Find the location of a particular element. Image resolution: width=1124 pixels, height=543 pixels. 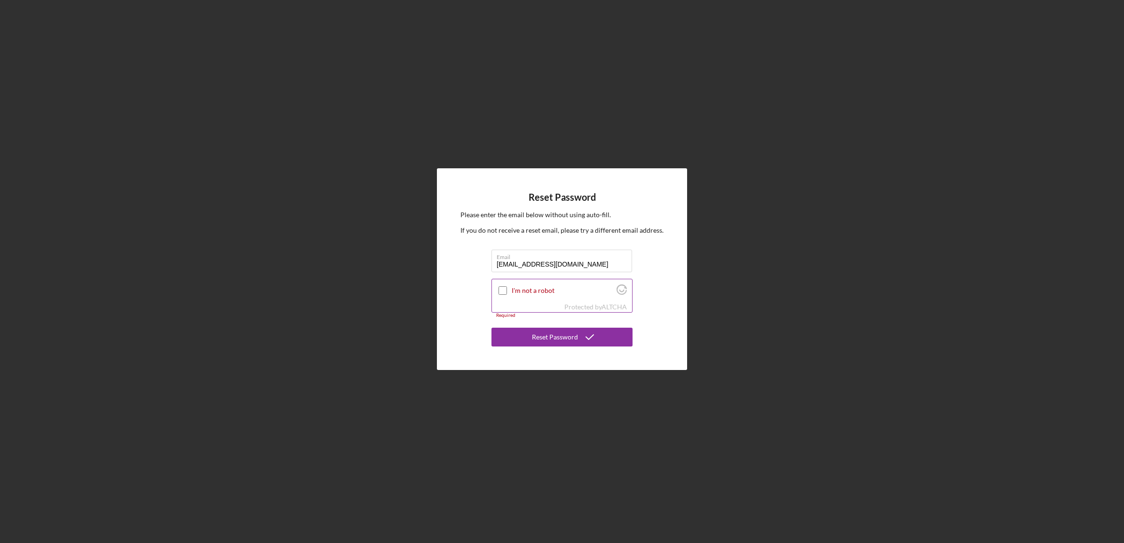

button: Reset Password is located at coordinates (562, 337).